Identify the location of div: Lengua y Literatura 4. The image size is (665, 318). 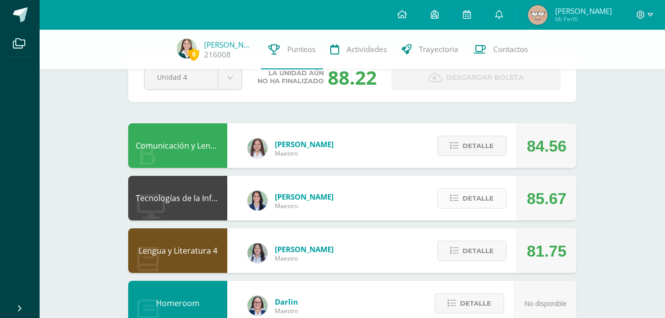
(178, 250).